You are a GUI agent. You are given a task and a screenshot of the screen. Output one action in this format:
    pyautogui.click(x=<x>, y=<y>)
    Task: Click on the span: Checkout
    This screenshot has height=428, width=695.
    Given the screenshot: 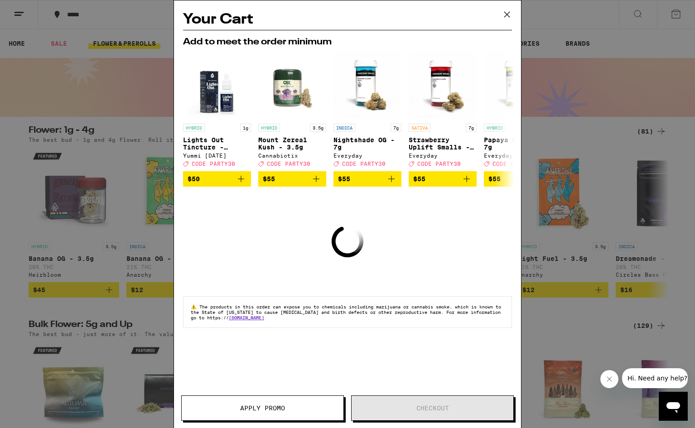 What is the action you would take?
    pyautogui.click(x=433, y=408)
    